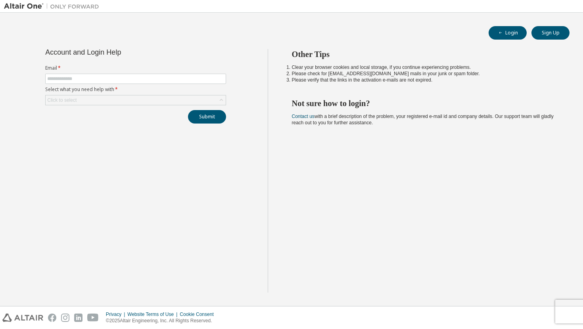  Describe the element at coordinates (52, 318) in the screenshot. I see `img: facebook.svg` at that location.